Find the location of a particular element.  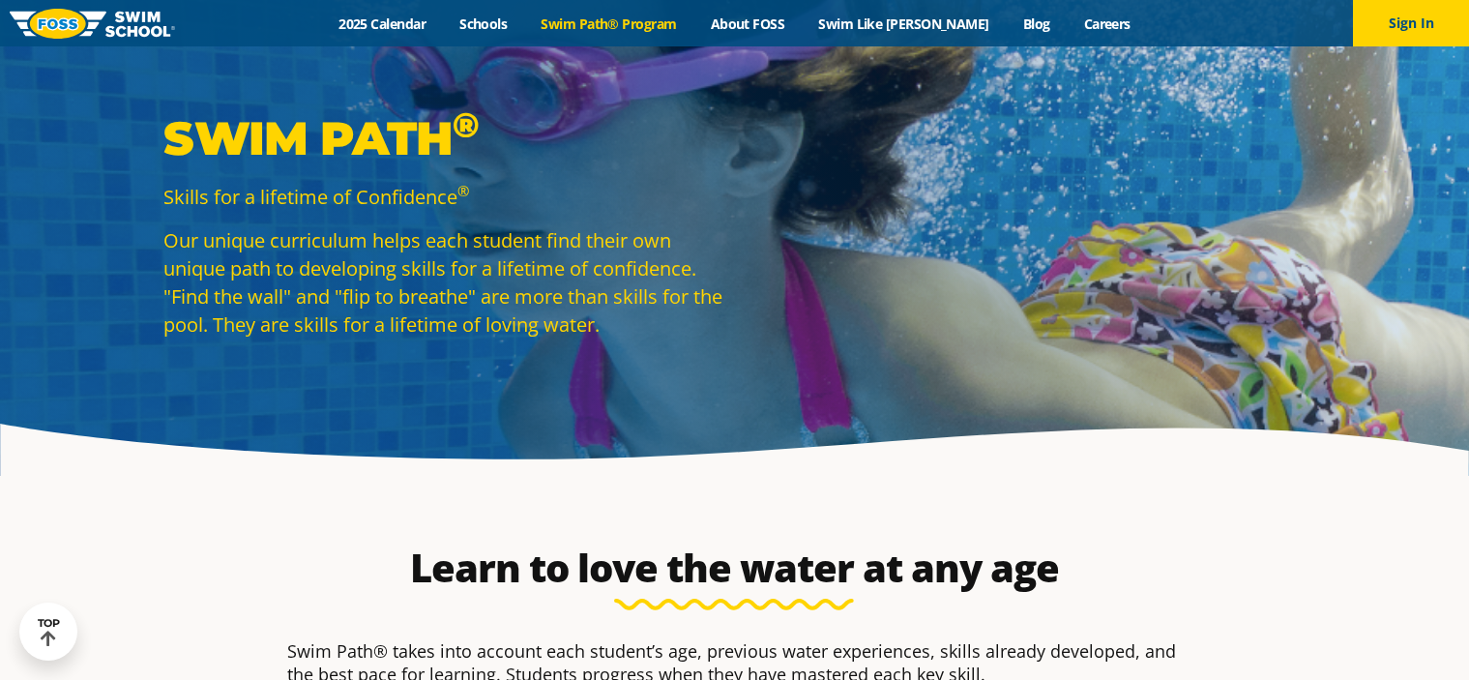

p: Our unique curriculum helps each student find their own unique path to developing skills for a li... is located at coordinates (444, 282).